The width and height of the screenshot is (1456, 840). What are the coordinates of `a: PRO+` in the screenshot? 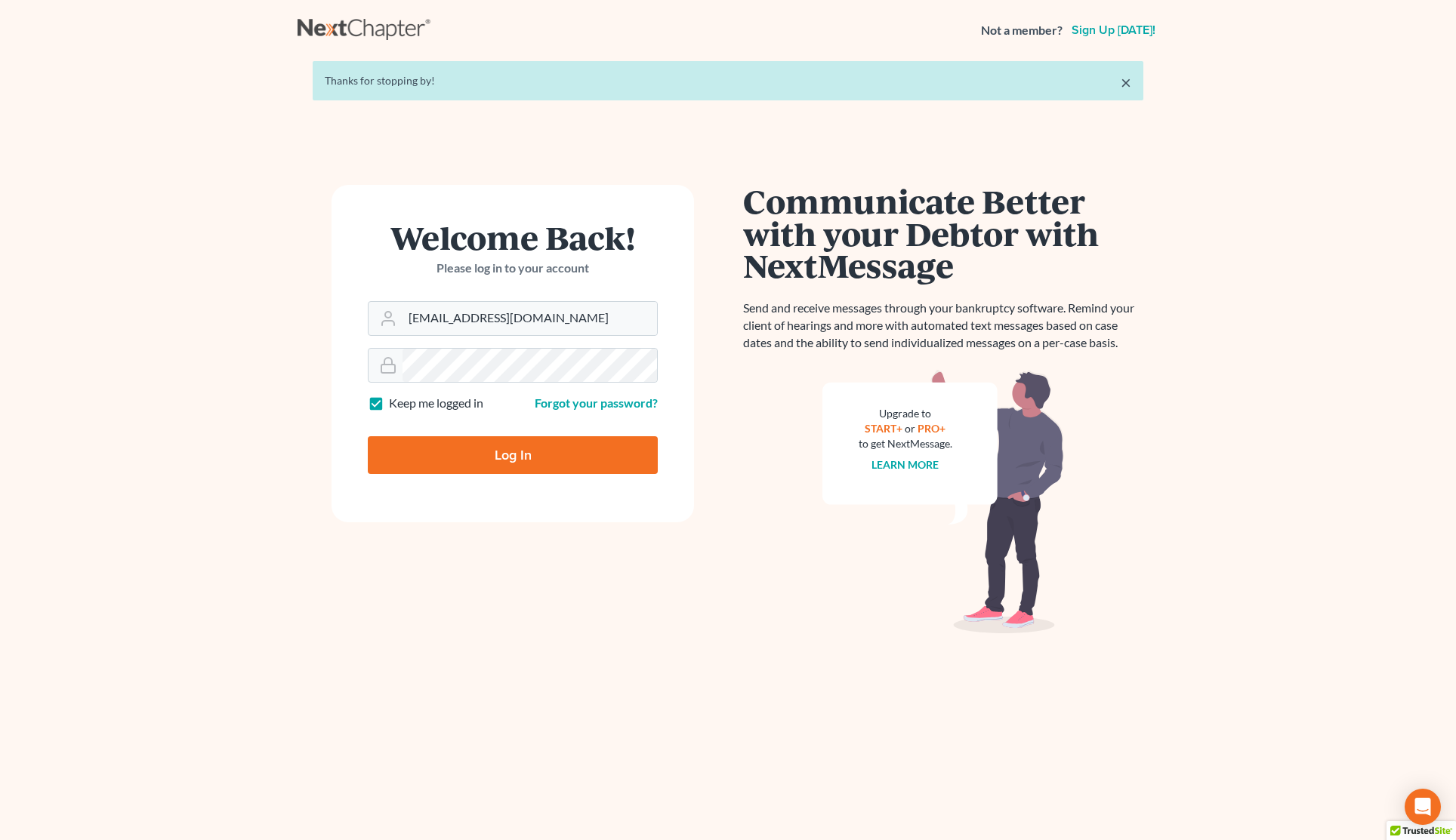 It's located at (932, 428).